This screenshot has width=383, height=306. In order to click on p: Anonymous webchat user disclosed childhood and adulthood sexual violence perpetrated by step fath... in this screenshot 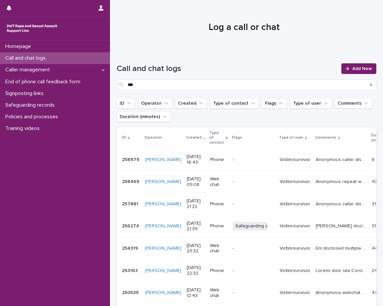, I will do `click(341, 292)`.